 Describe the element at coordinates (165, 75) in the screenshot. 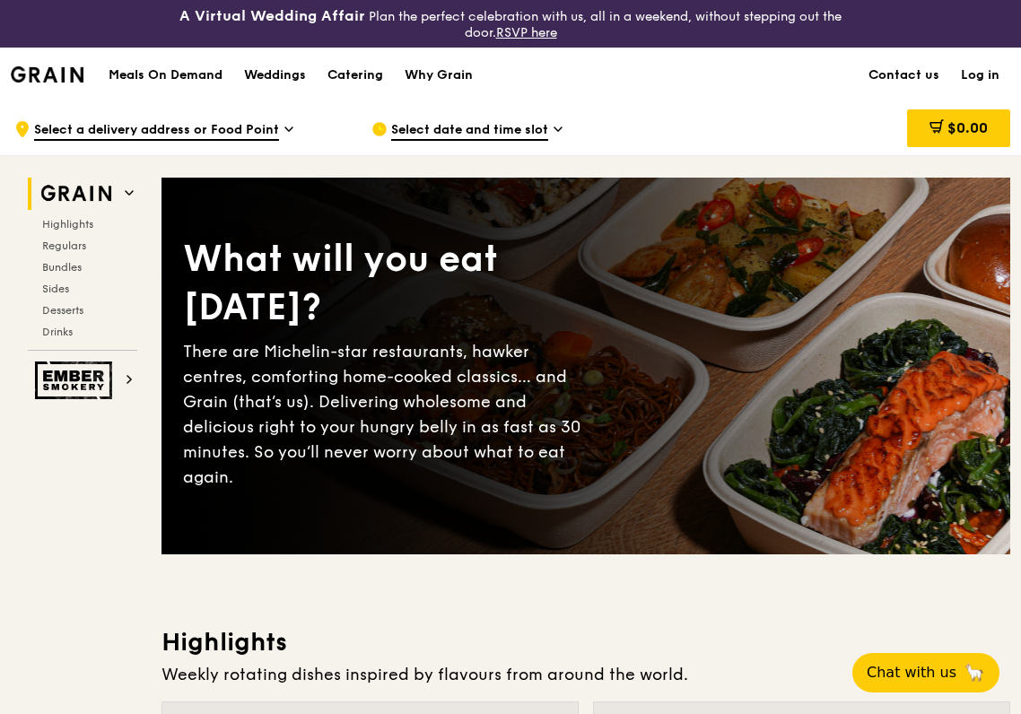

I see `h1: Meals On Demand` at that location.